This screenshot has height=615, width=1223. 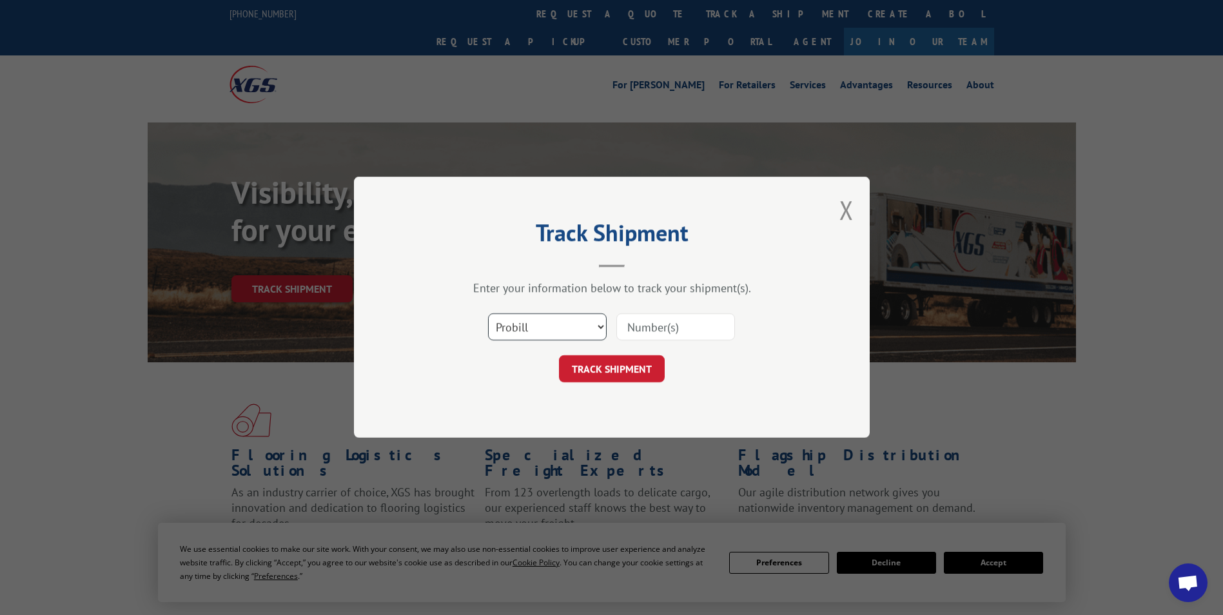 What do you see at coordinates (1188, 583) in the screenshot?
I see `a: Open chat` at bounding box center [1188, 583].